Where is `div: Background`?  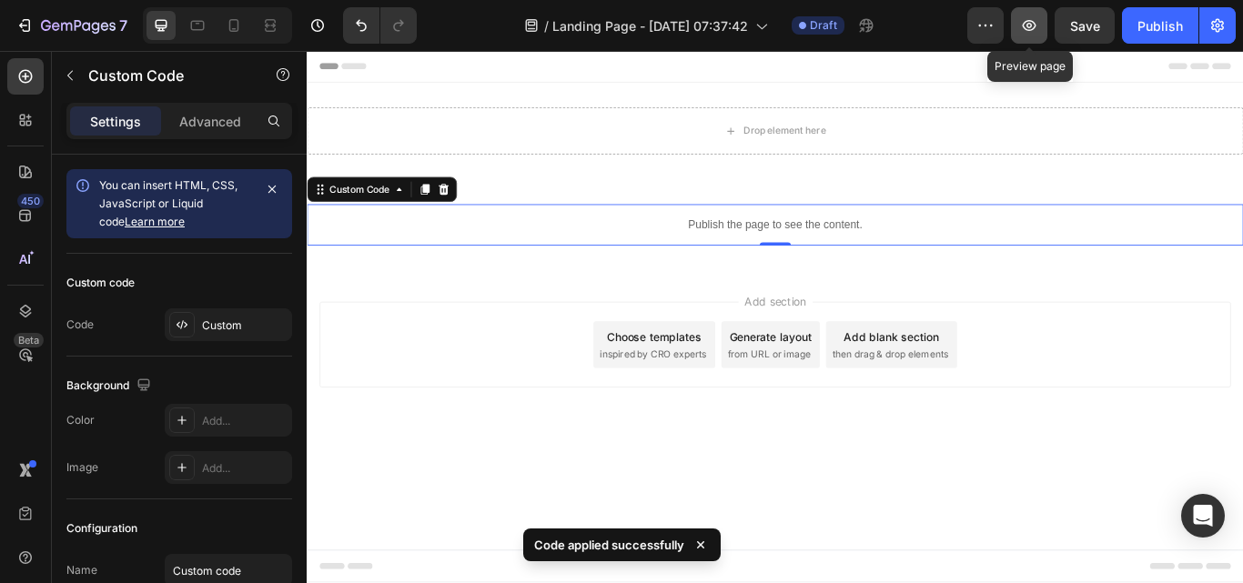
div: Background is located at coordinates (110, 386).